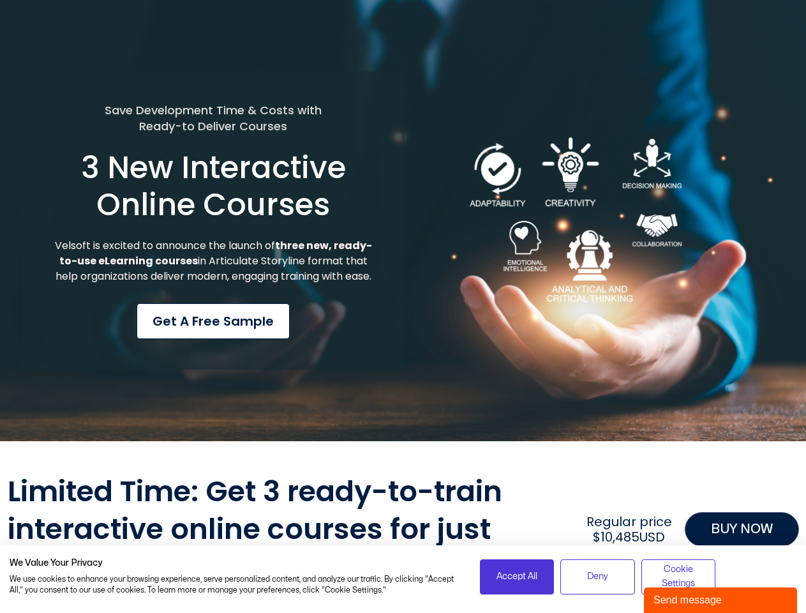  What do you see at coordinates (517, 576) in the screenshot?
I see `button: Accept all cookies` at bounding box center [517, 576].